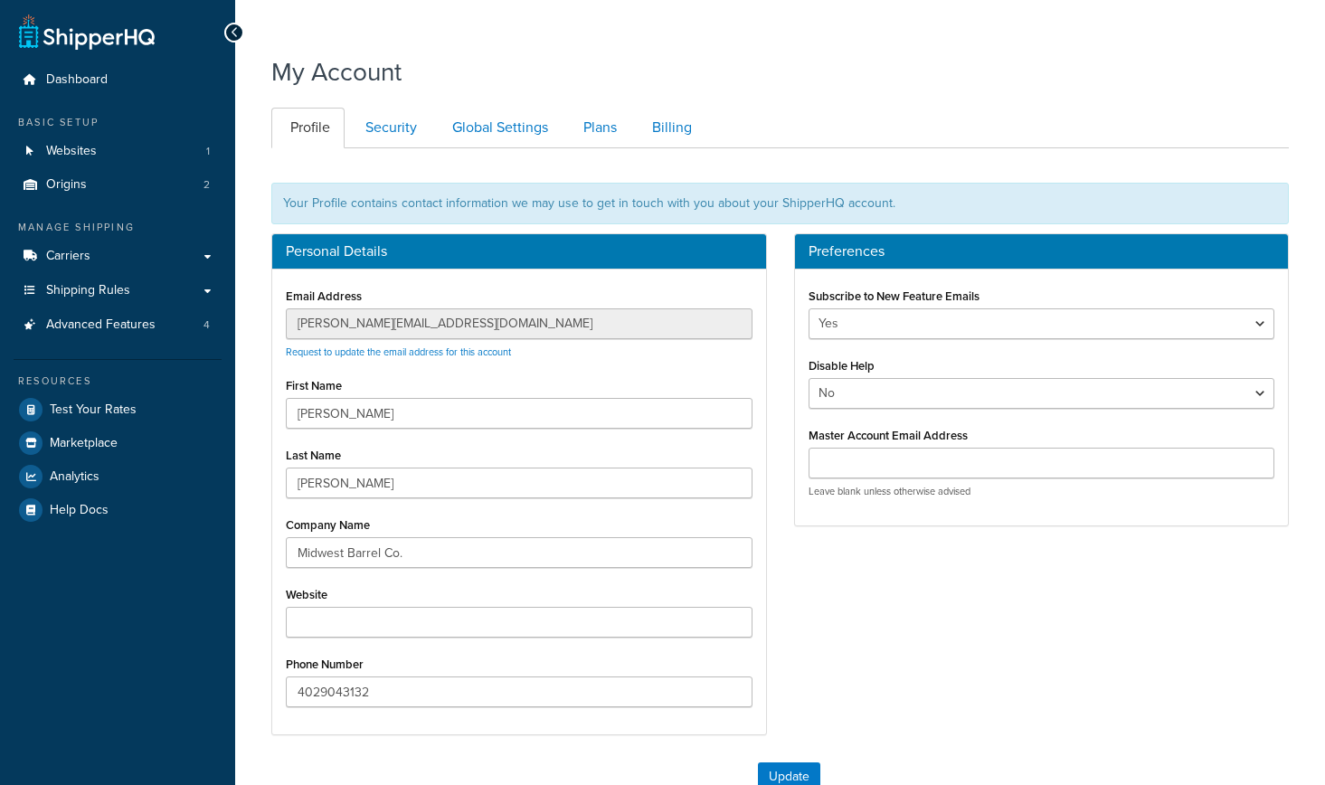  Describe the element at coordinates (206, 325) in the screenshot. I see `span: 4` at that location.